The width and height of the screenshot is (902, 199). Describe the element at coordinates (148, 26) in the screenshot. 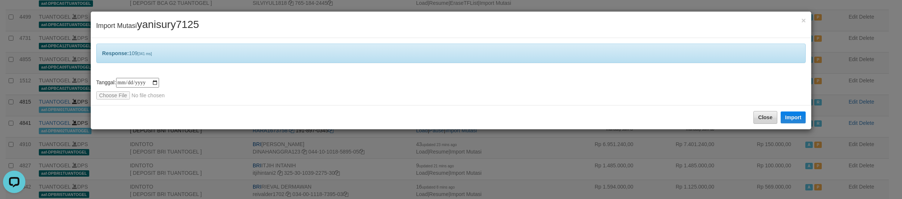

I see `span: Import Mutasi` at that location.